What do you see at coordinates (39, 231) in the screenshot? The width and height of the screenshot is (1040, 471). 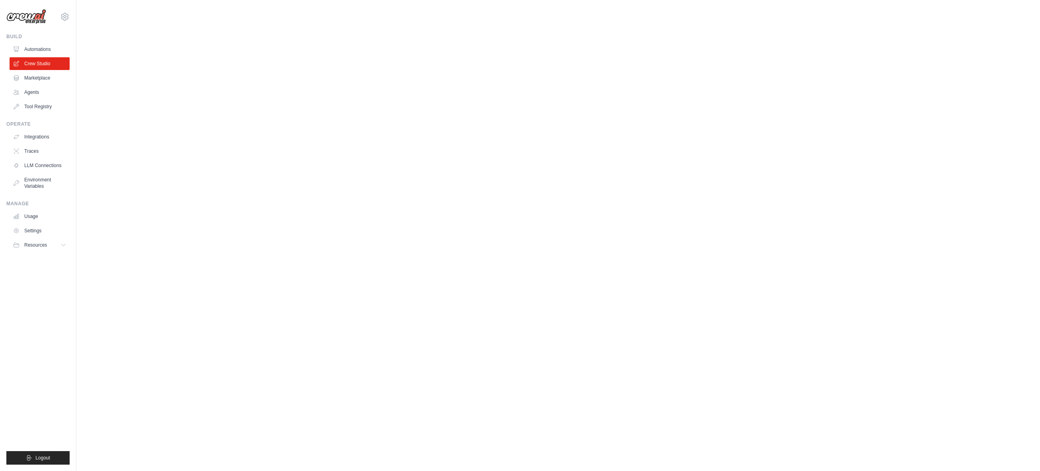 I see `a: Settings` at bounding box center [39, 231].